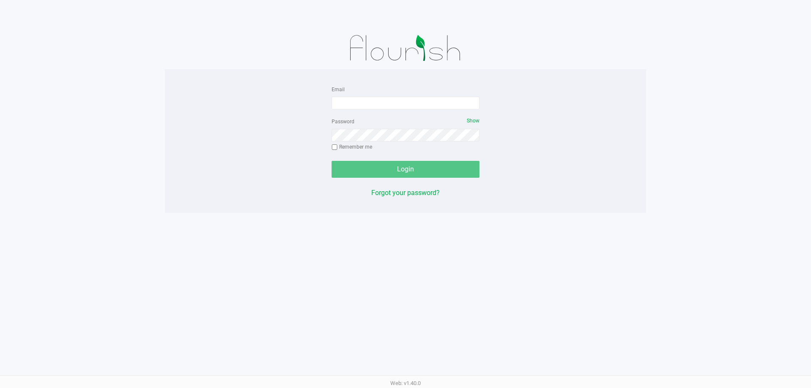 The height and width of the screenshot is (388, 811). Describe the element at coordinates (334, 147) in the screenshot. I see `input: Remember me` at that location.